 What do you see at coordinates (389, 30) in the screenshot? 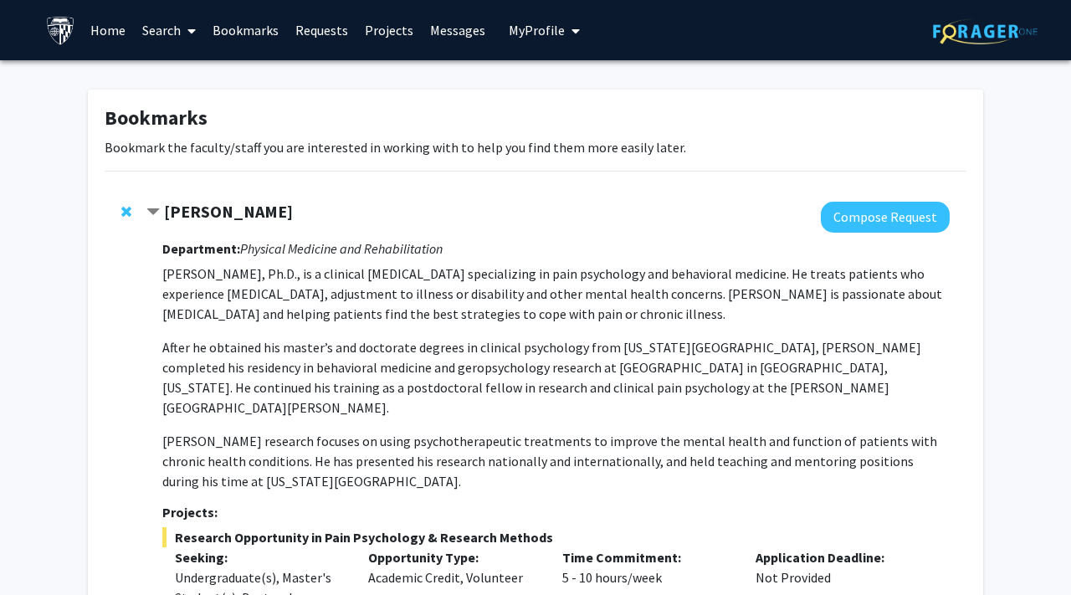
I see `a: Projects` at bounding box center [389, 30].